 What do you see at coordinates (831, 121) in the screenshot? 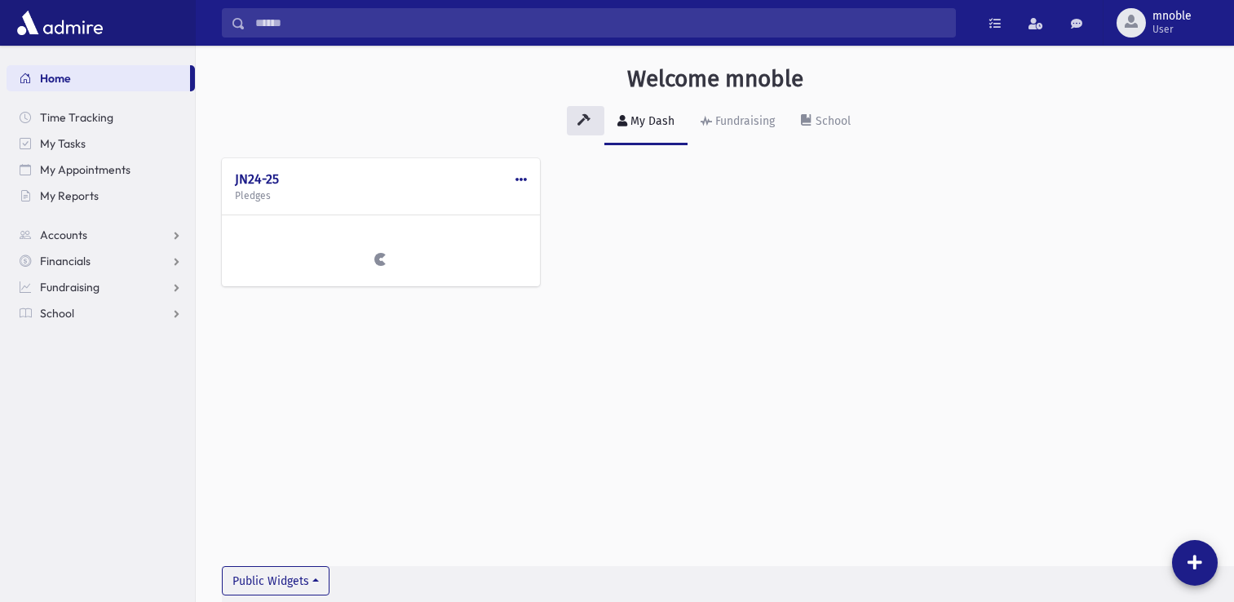
I see `div: School` at bounding box center [831, 121].